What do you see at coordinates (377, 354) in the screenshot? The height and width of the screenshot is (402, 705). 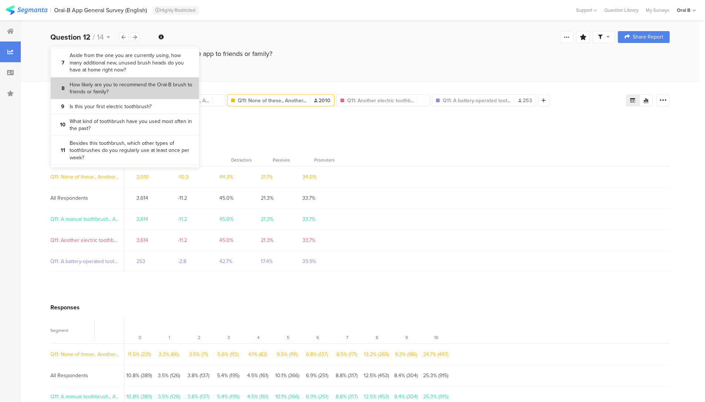 I see `span: 13.2% (265)` at bounding box center [377, 354].